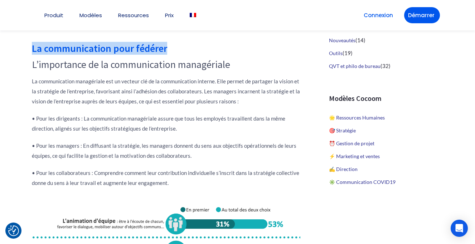 Image resolution: width=475 pixels, height=244 pixels. I want to click on img: Revisit consent button, so click(14, 231).